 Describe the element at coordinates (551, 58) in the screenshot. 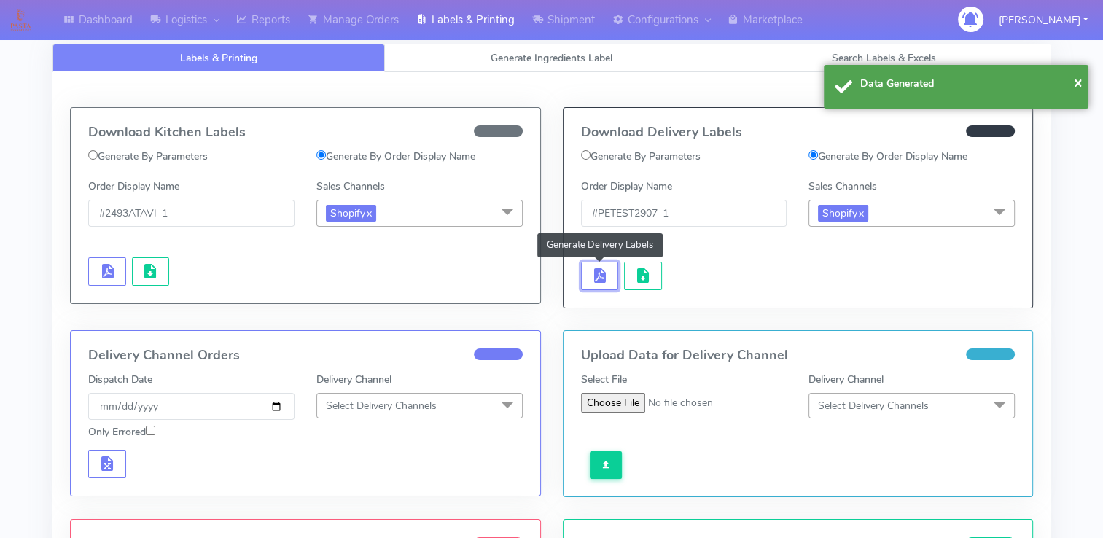

I see `ul: Tabs` at that location.